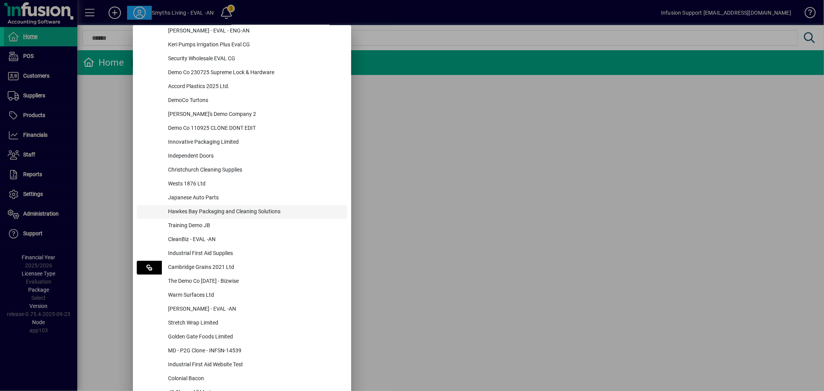 This screenshot has height=391, width=824. What do you see at coordinates (242, 351) in the screenshot?
I see `button: MD - P2G Clone - INFSN-14539` at bounding box center [242, 351].